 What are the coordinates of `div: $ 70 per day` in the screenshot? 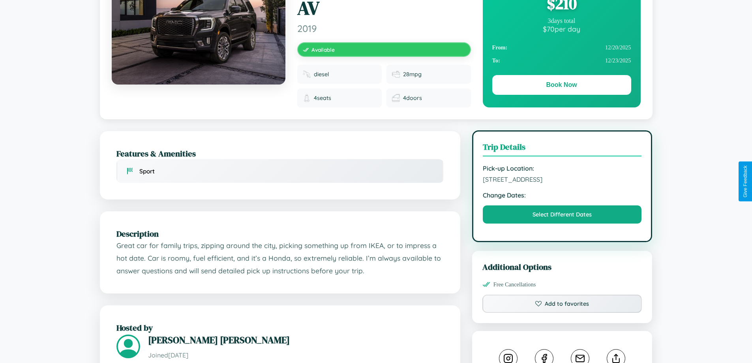 It's located at (562, 29).